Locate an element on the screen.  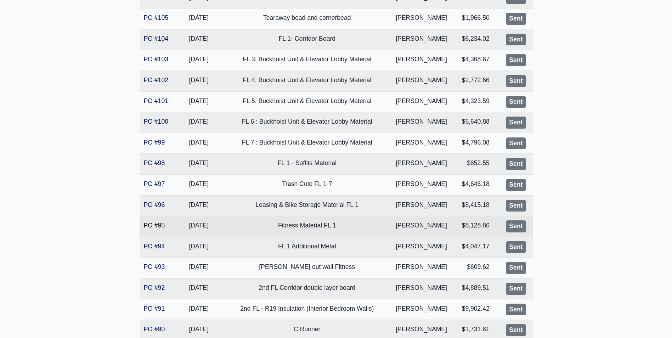
a: PO #95 is located at coordinates (154, 225).